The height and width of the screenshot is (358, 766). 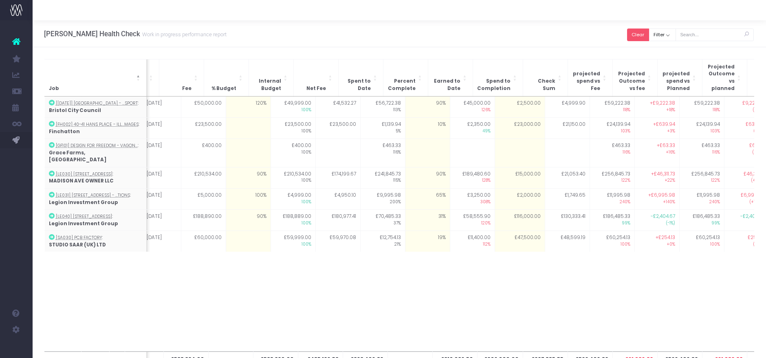 What do you see at coordinates (203, 107) in the screenshot?
I see `td: £50,000.00` at bounding box center [203, 107].